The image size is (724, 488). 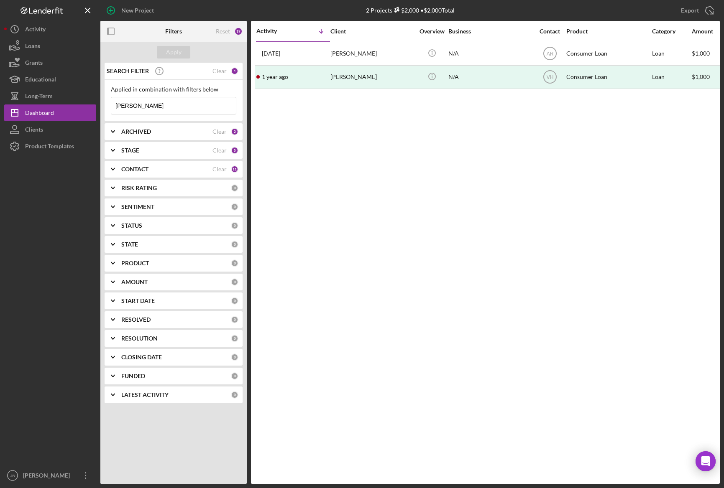 What do you see at coordinates (34, 64) in the screenshot?
I see `div: Grants` at bounding box center [34, 64].